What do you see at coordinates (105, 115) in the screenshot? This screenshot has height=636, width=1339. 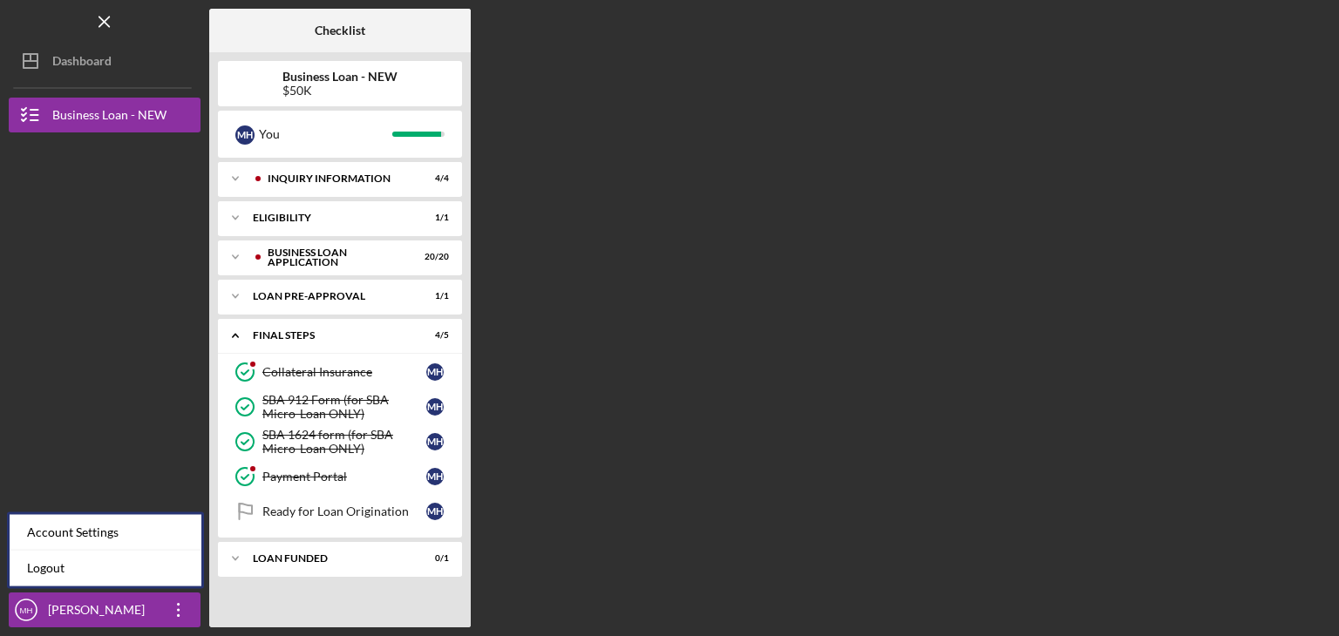 I see `button: Business Loan - NEW` at bounding box center [105, 115].